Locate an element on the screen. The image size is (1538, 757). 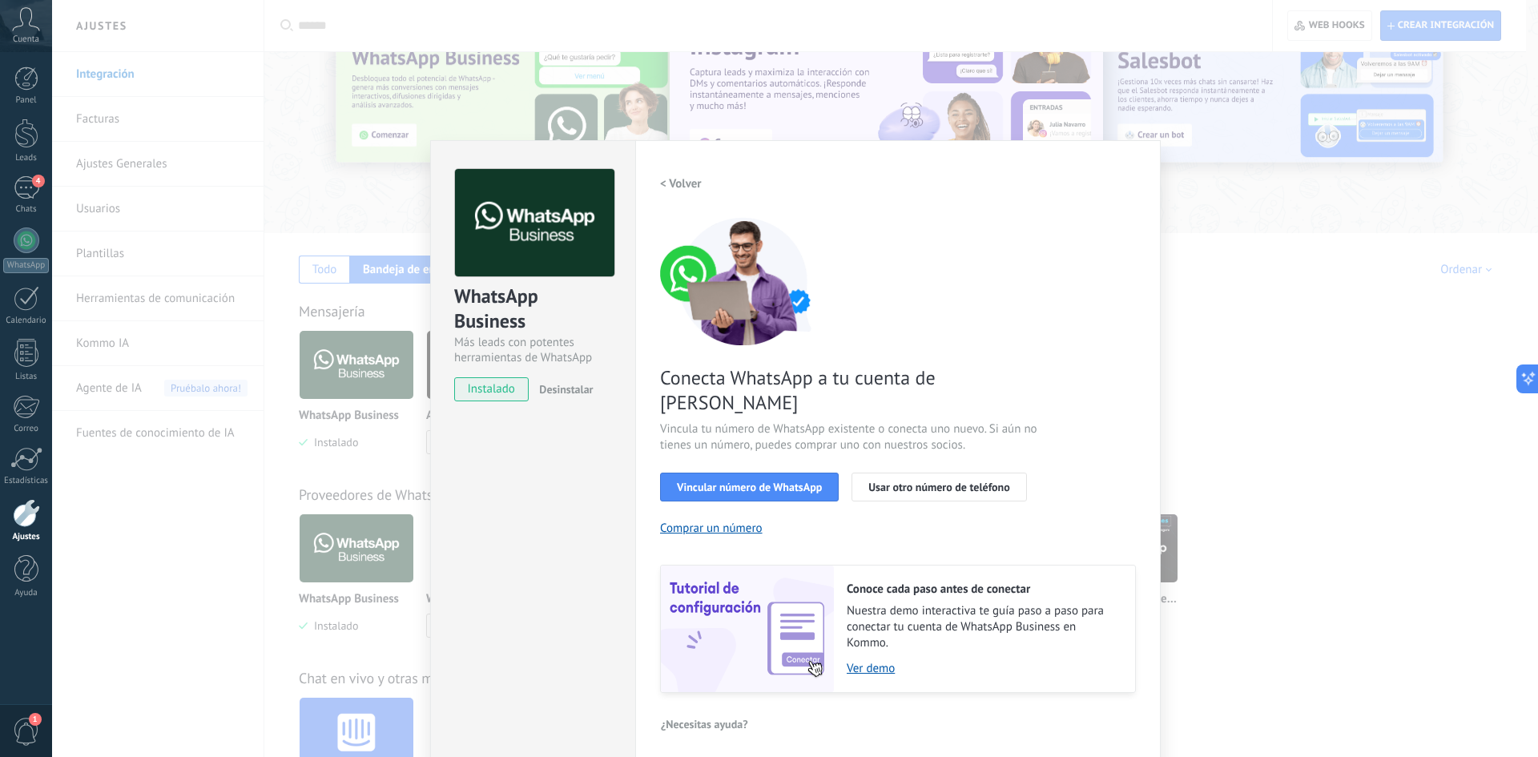
a: Ver demo is located at coordinates (983, 668).